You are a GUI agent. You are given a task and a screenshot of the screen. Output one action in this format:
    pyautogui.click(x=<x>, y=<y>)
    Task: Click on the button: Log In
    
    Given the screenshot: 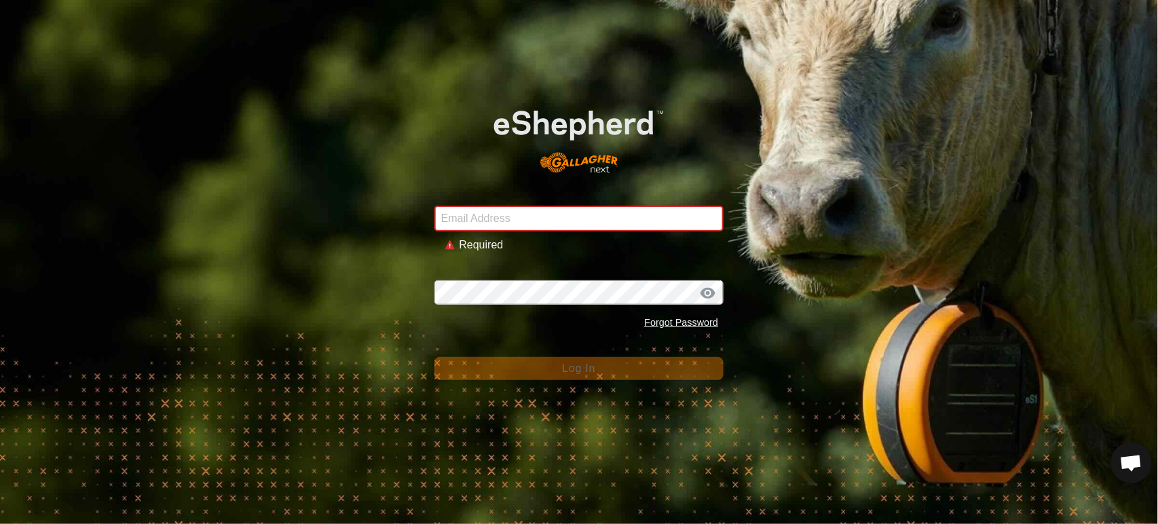 What is the action you would take?
    pyautogui.click(x=579, y=368)
    